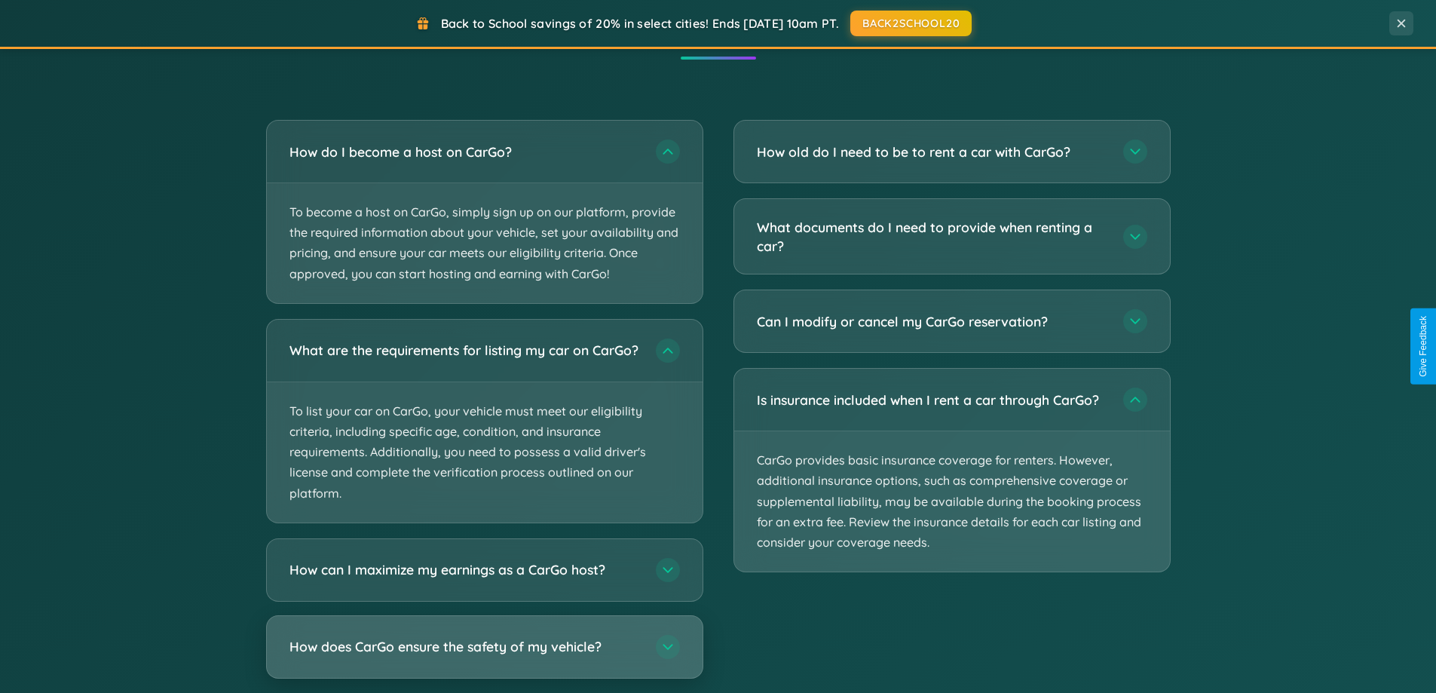  I want to click on h3: Is insurance included when I rent a car through CarGo?, so click(933, 400).